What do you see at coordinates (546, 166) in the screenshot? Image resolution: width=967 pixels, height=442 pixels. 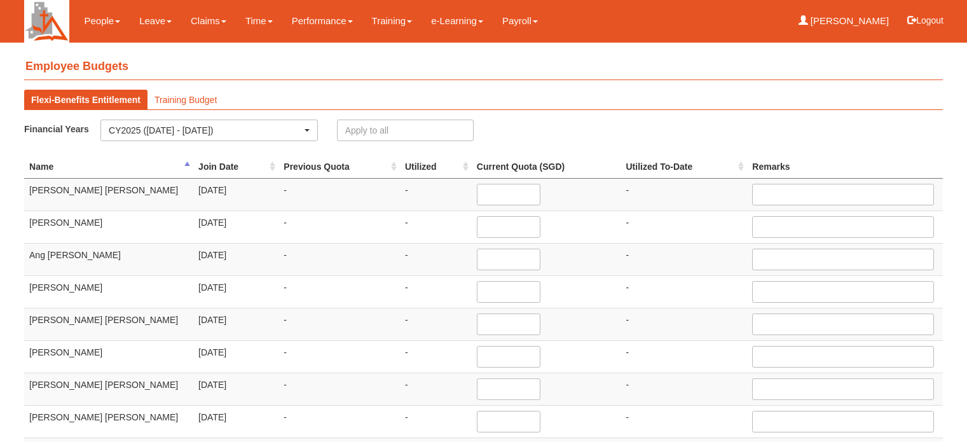 I see `th: Current Quota (SGD)` at bounding box center [546, 166].